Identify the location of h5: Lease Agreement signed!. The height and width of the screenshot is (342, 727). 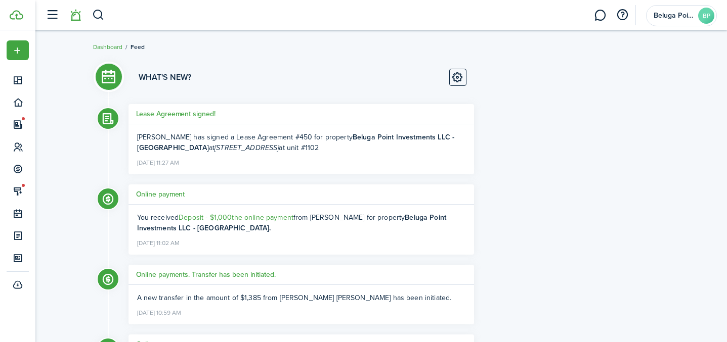
(175, 114).